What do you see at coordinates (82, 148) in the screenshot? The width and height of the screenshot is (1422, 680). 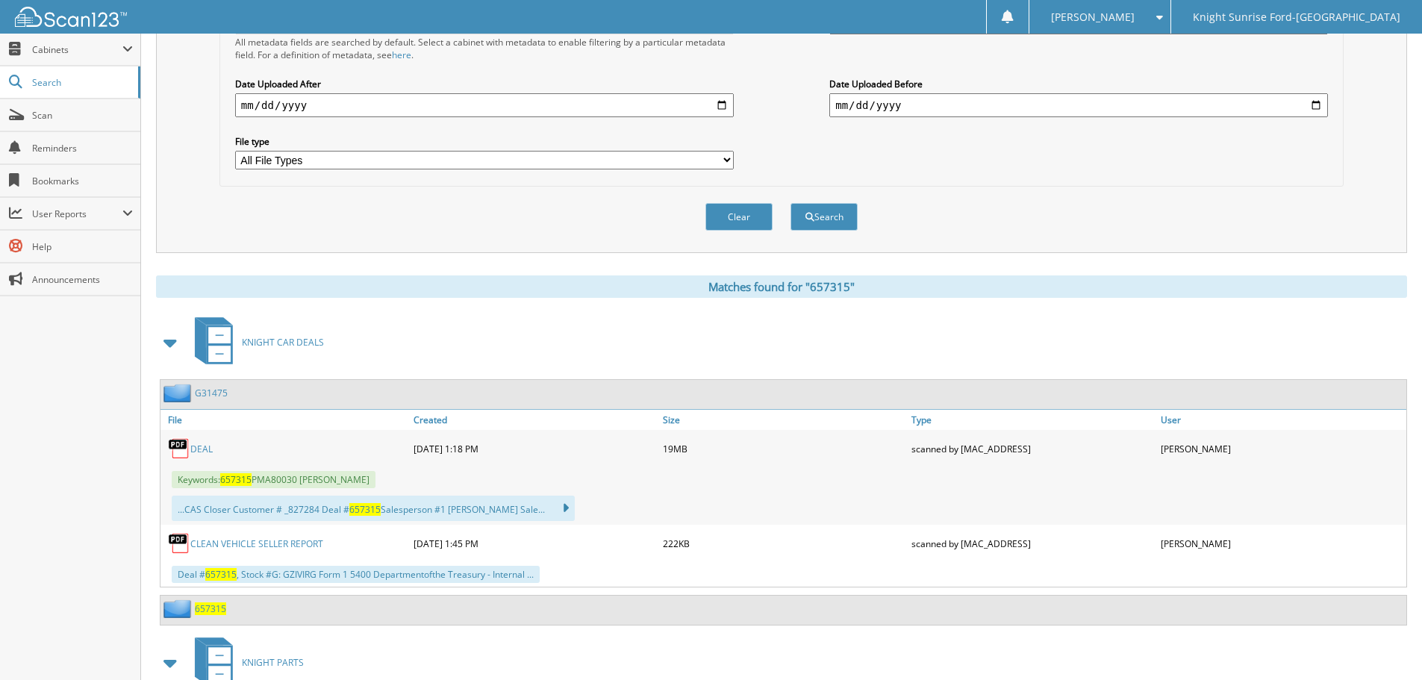 I see `span: Reminders` at bounding box center [82, 148].